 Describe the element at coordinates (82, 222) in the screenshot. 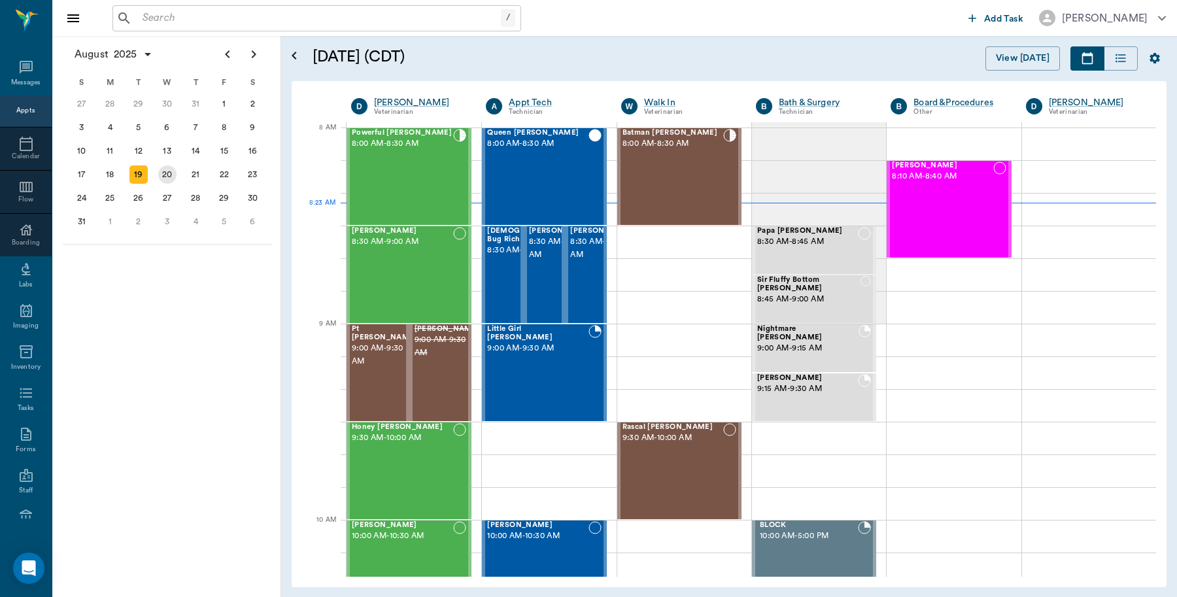

I see `div: Sunday, August 31, 2025` at that location.